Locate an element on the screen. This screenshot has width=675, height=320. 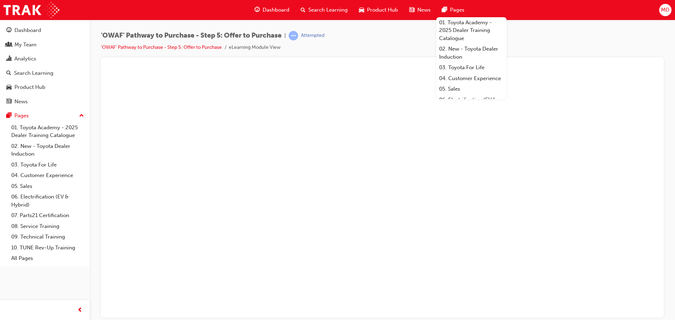
a: All Pages is located at coordinates (47, 258).